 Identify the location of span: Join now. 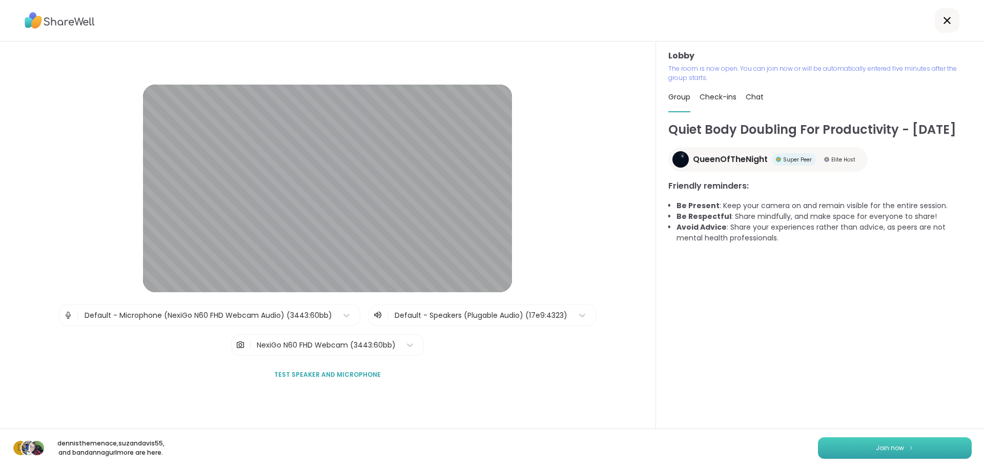
(890, 448).